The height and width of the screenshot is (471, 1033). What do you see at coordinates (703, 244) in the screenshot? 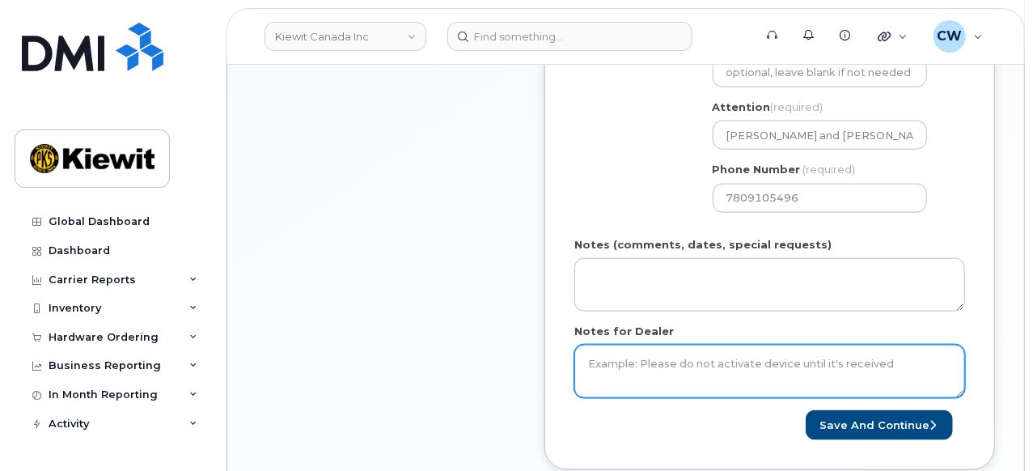
I see `label: Notes (comments, dates, special requests)` at bounding box center [703, 244].